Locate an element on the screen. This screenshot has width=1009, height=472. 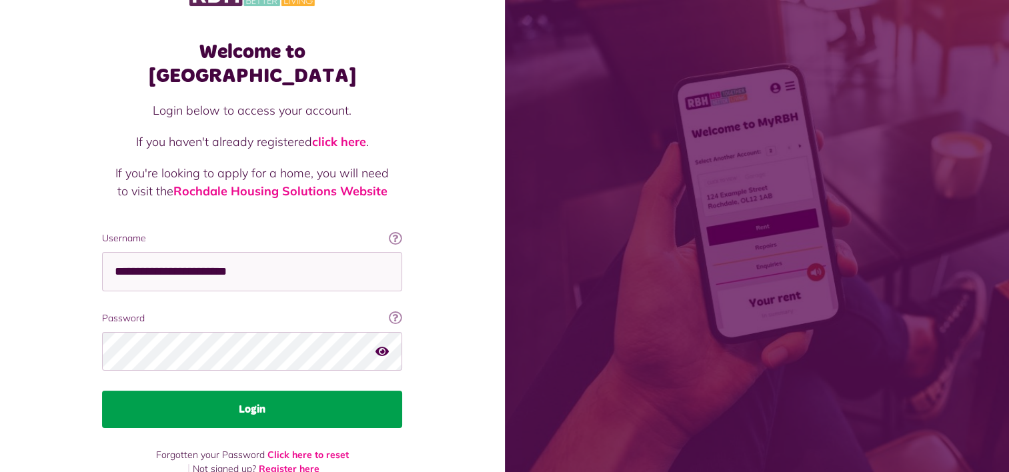
a: Rochdale Housing Solutions Website is located at coordinates (280, 191).